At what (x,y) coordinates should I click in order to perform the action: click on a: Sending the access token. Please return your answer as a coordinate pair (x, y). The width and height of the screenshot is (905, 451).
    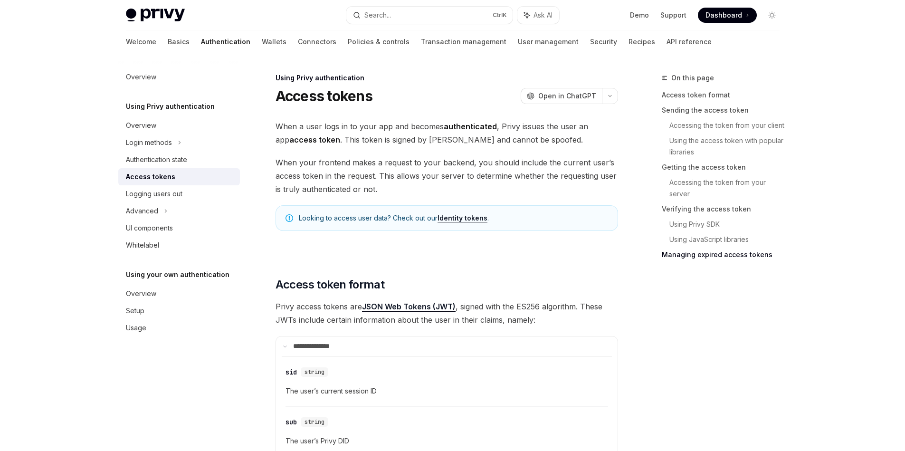
    Looking at the image, I should click on (724, 110).